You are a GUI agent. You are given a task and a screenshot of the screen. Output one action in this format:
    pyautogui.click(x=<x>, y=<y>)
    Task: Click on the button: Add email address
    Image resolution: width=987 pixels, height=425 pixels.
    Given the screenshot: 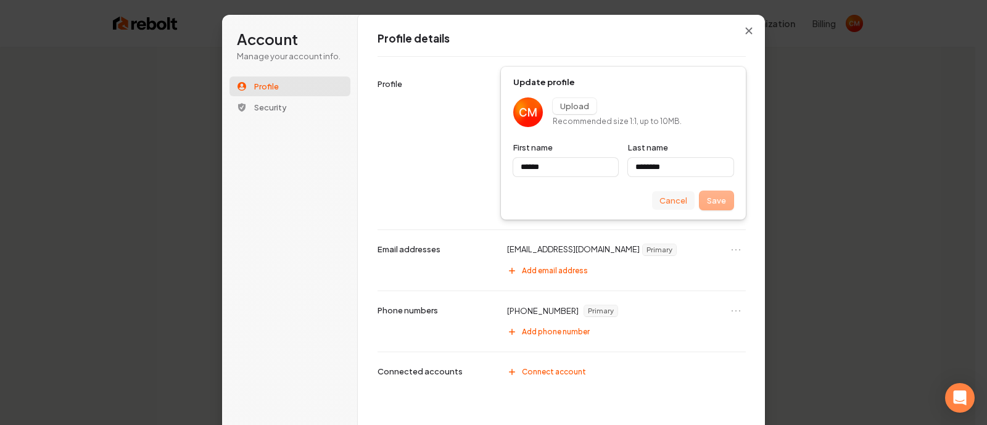 What is the action you would take?
    pyautogui.click(x=623, y=271)
    